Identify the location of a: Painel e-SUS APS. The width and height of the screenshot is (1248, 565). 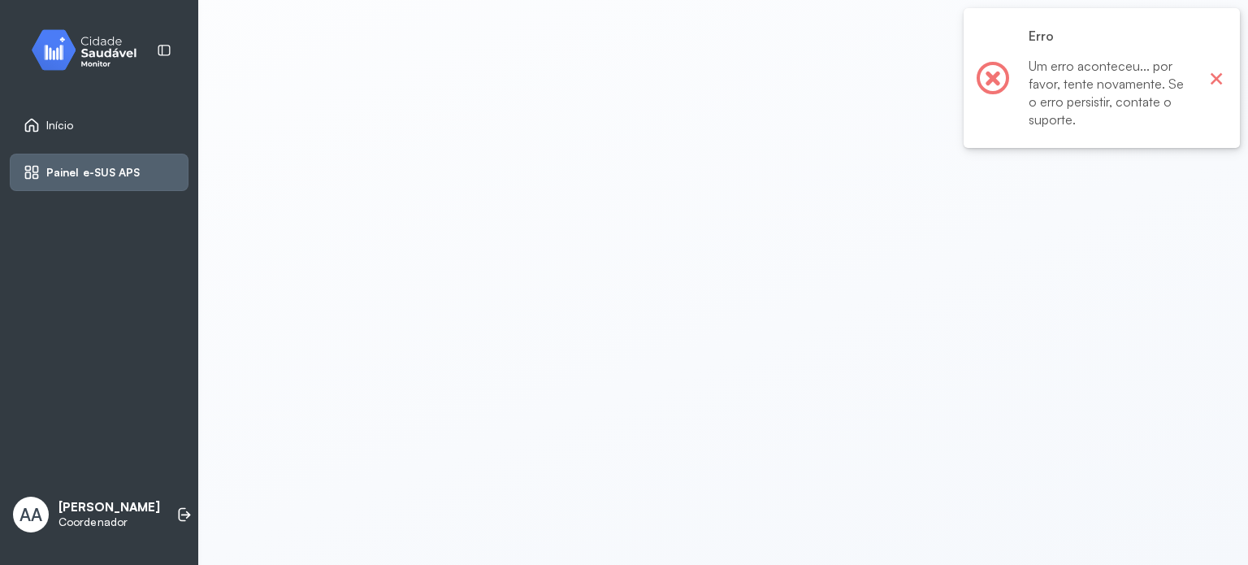
(99, 172).